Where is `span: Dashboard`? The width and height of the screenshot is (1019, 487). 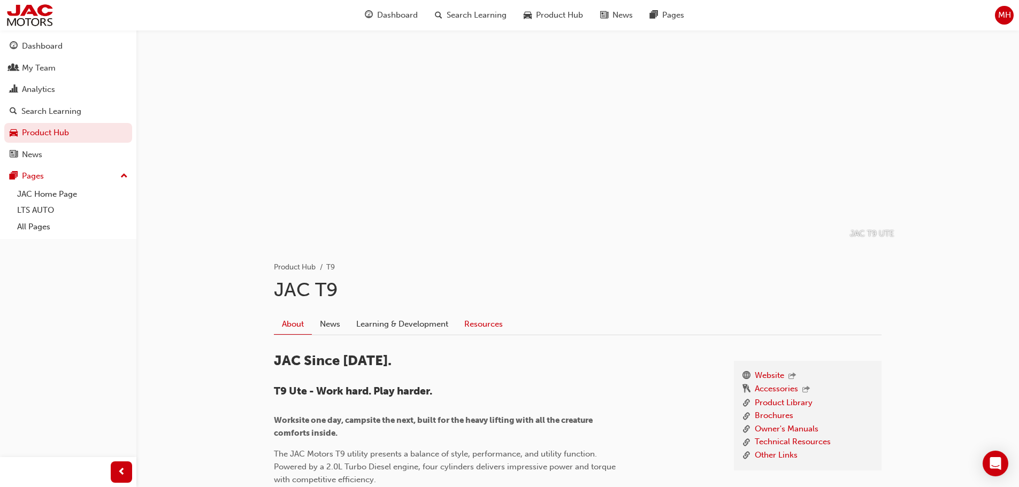 span: Dashboard is located at coordinates (397, 15).